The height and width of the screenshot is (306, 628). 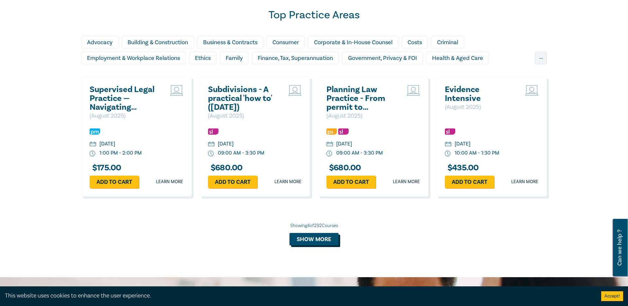 What do you see at coordinates (477, 153) in the screenshot?
I see `div: 10:00 AM - 1:30 PM` at bounding box center [477, 153].